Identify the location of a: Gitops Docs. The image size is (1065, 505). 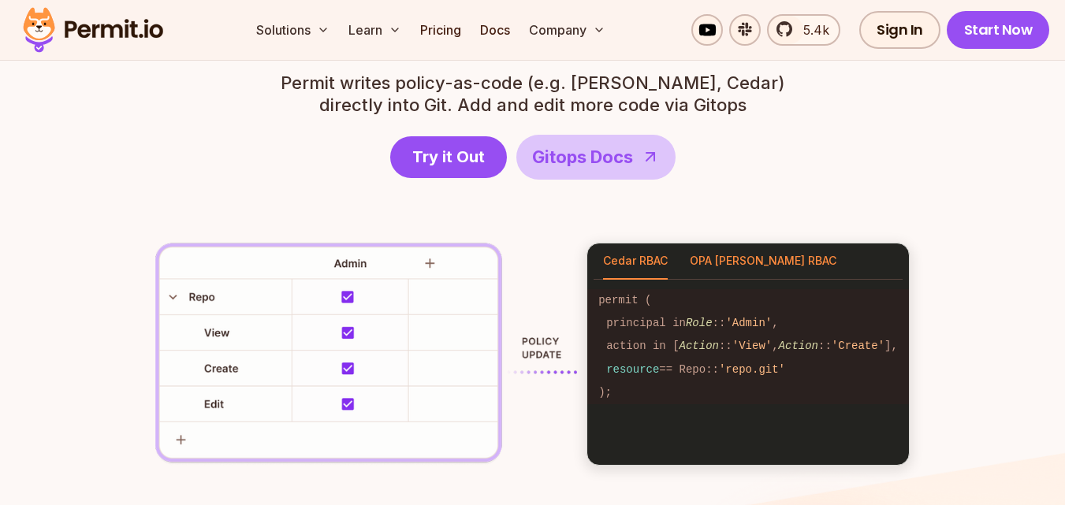
(596, 157).